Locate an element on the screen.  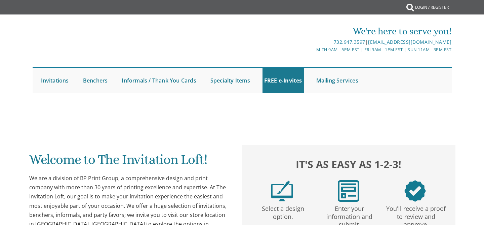
a: Benchers is located at coordinates (95, 80).